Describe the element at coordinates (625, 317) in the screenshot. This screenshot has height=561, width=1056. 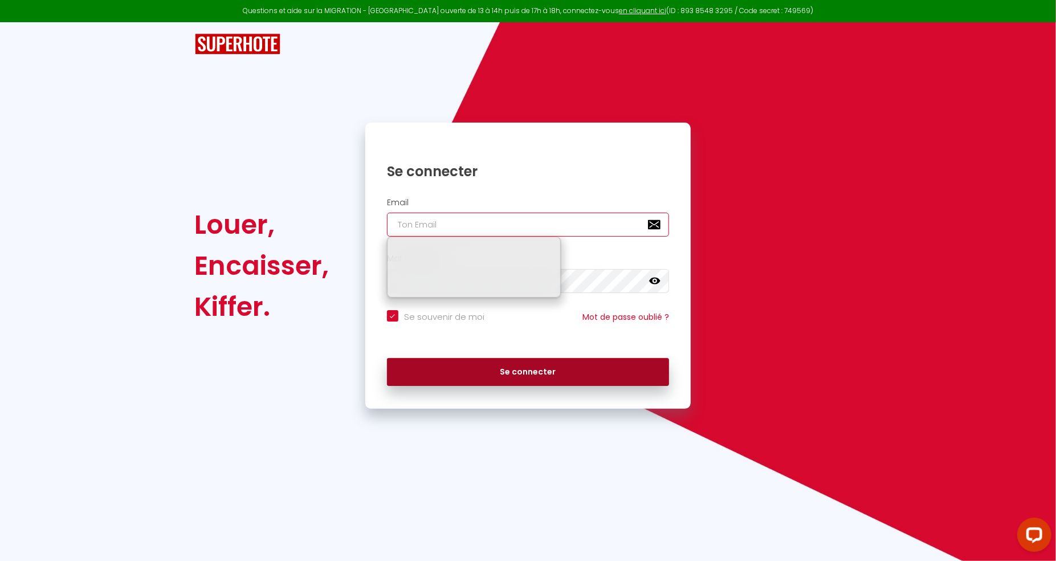
I see `a: Mot de passe oublié ?` at that location.